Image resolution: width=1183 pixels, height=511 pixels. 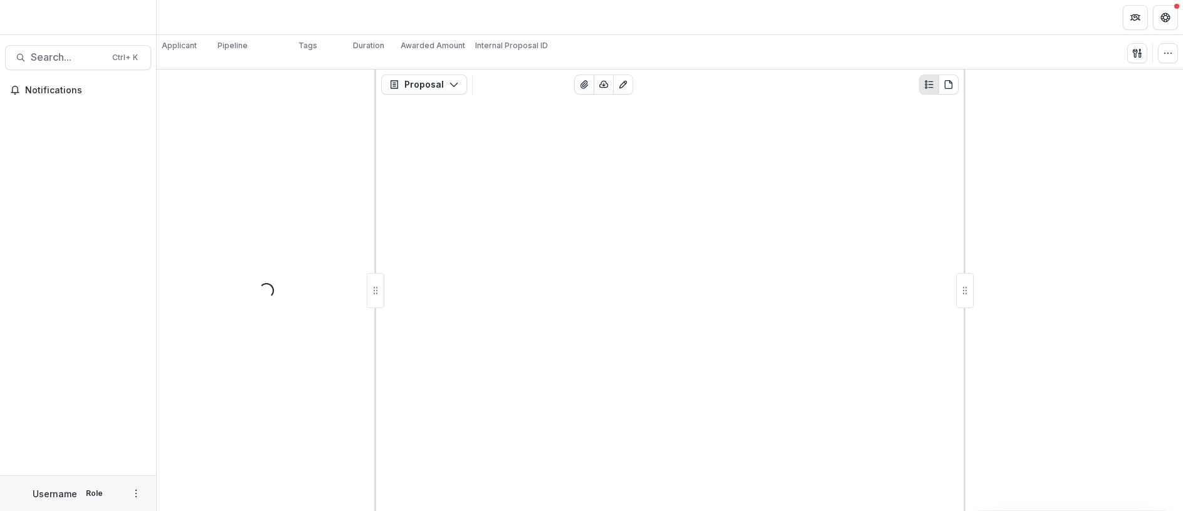 I want to click on span: Search..., so click(x=68, y=57).